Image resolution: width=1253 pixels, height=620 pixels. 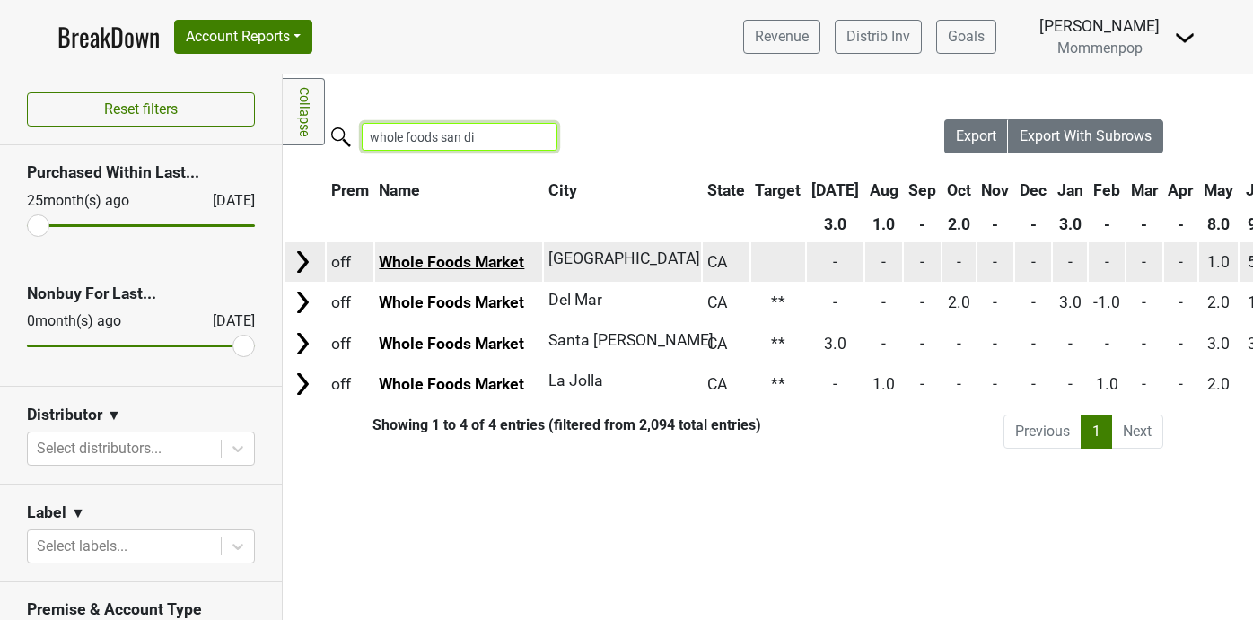 What do you see at coordinates (922, 190) in the screenshot?
I see `th: Sep: activate to sort column ascending` at bounding box center [922, 190].